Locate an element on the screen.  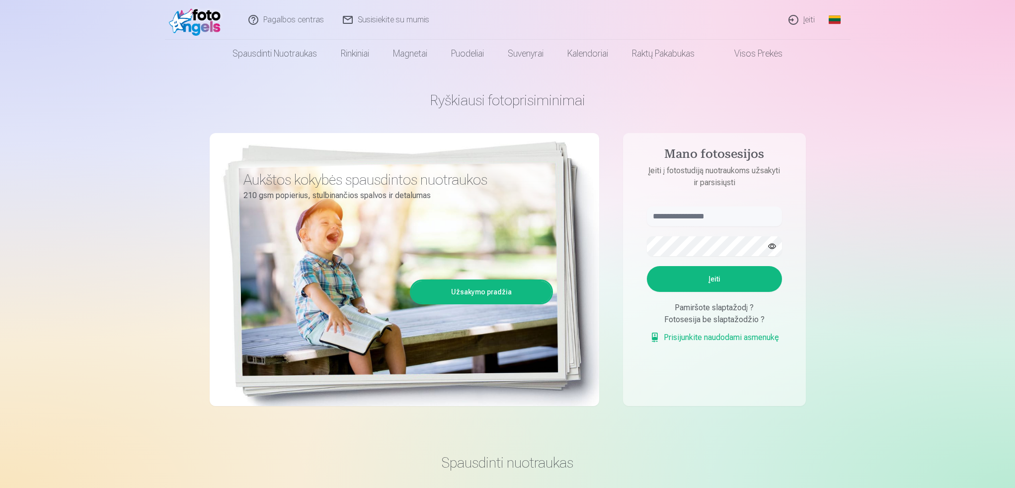
p: 210 gsm popierius, stulbinančios spalvos ir detalumas is located at coordinates (395, 196).